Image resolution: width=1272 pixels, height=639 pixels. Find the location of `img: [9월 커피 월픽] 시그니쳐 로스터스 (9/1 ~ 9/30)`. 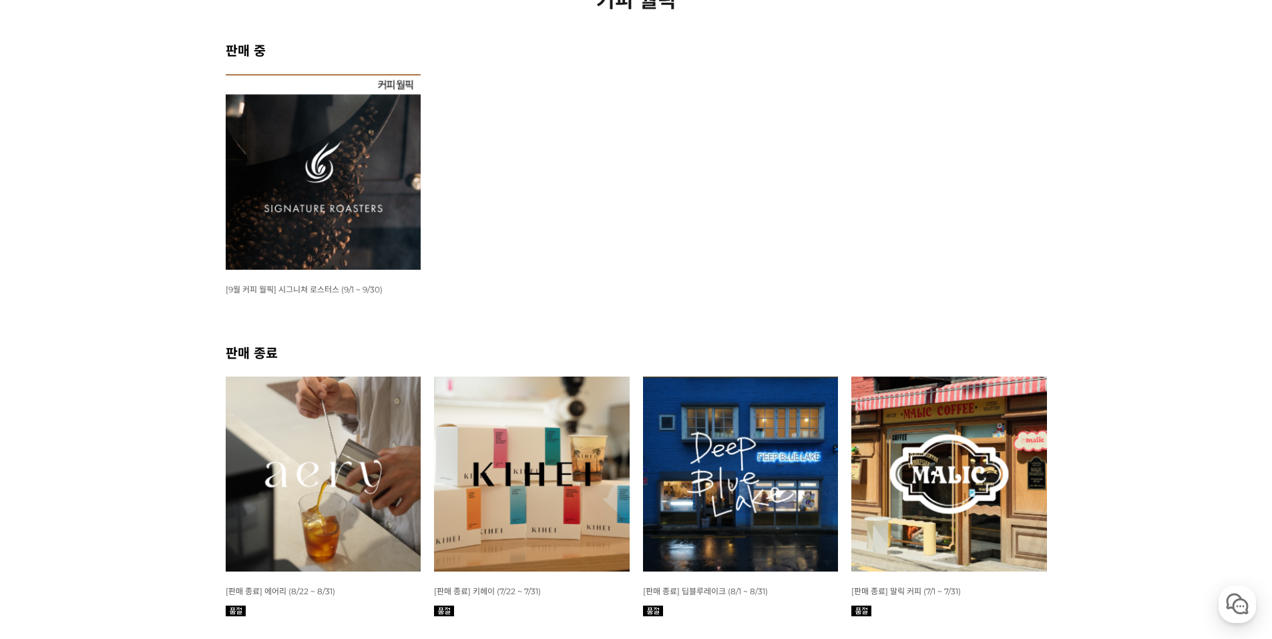

img: [9월 커피 월픽] 시그니쳐 로스터스 (9/1 ~ 9/30) is located at coordinates (323, 172).